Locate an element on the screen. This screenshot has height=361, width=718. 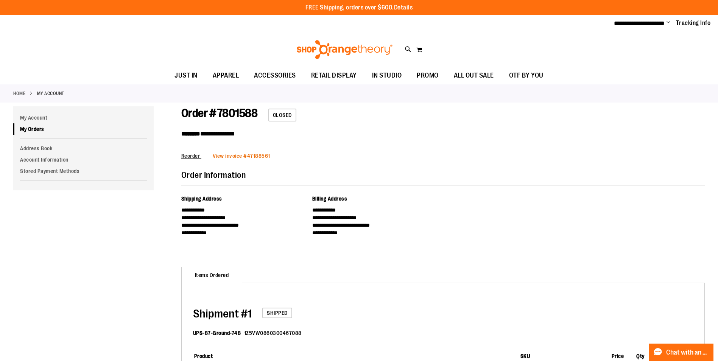
p: FREE Shipping, orders over $600. is located at coordinates (359, 8).